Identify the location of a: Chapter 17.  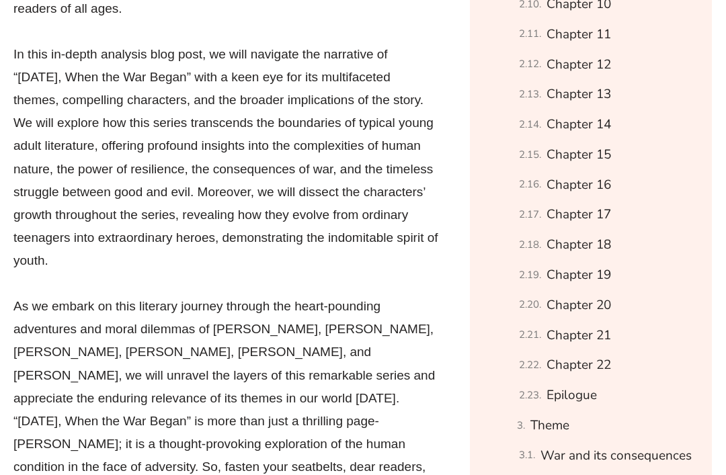
(579, 214).